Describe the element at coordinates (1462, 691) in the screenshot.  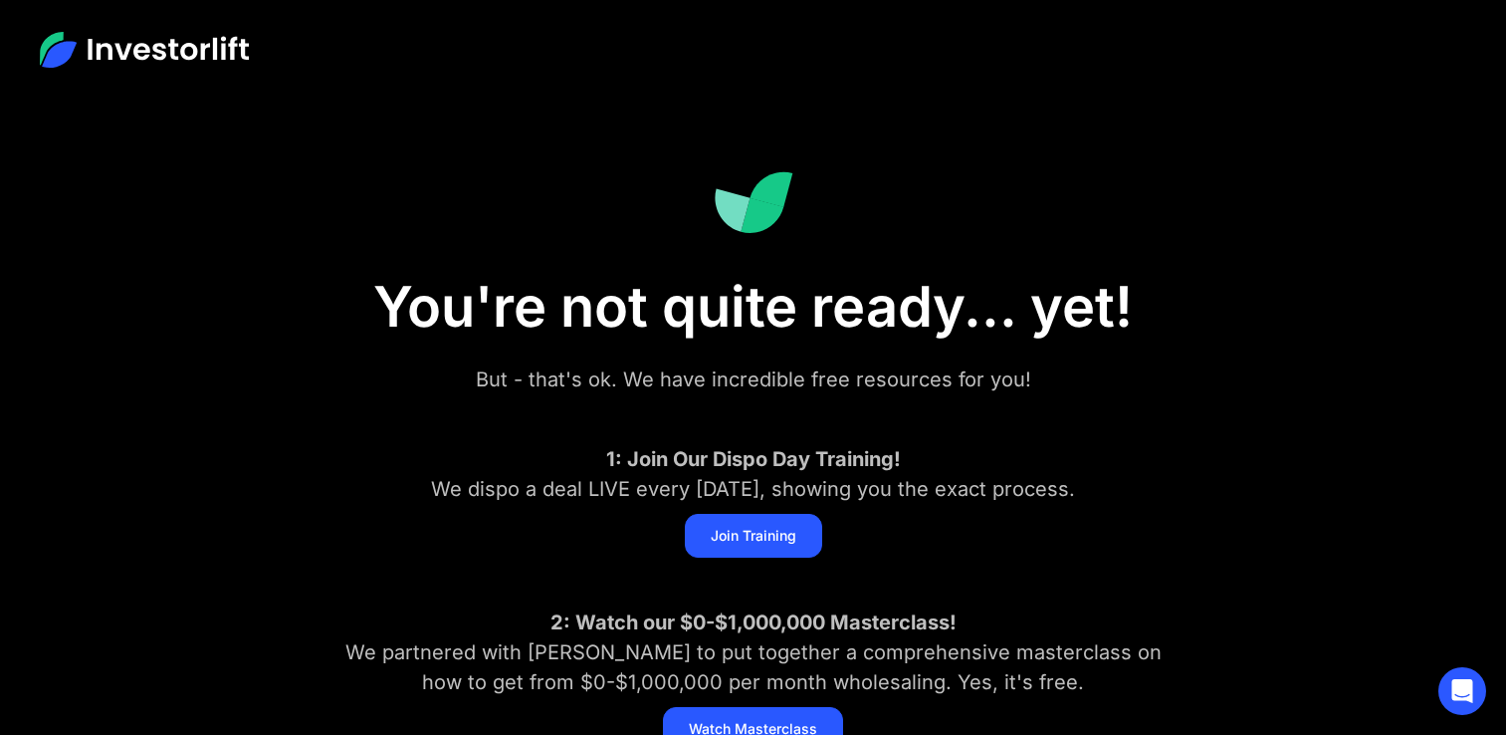
I see `div: Open Intercom Messenger` at that location.